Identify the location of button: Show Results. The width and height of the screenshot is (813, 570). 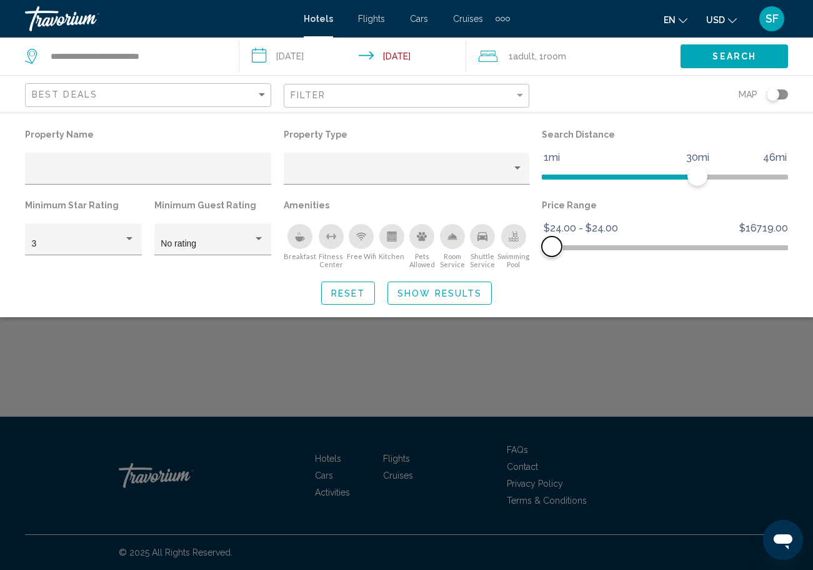
(440, 293).